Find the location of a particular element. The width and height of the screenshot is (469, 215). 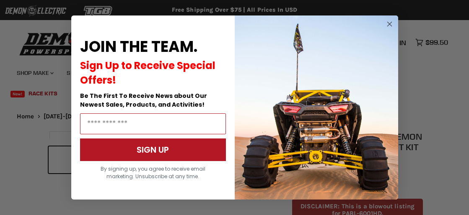

span: JOIN THE TEAM. is located at coordinates (139, 46).